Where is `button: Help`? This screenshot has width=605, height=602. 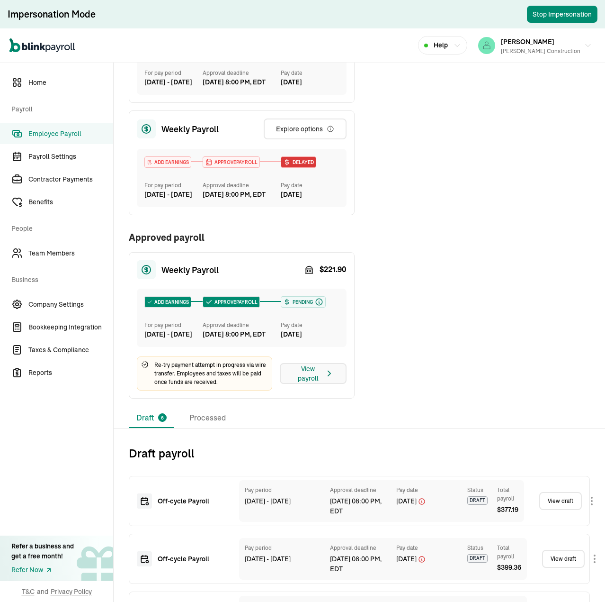 button: Help is located at coordinates (443, 45).